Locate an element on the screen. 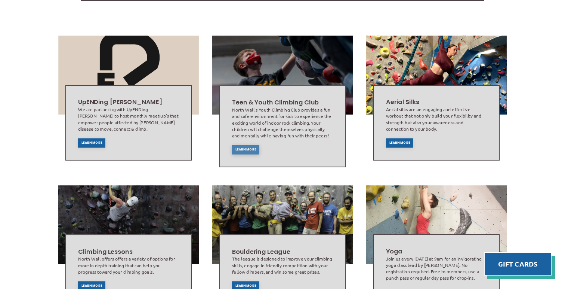  h2: Aerial Silks is located at coordinates (436, 102).